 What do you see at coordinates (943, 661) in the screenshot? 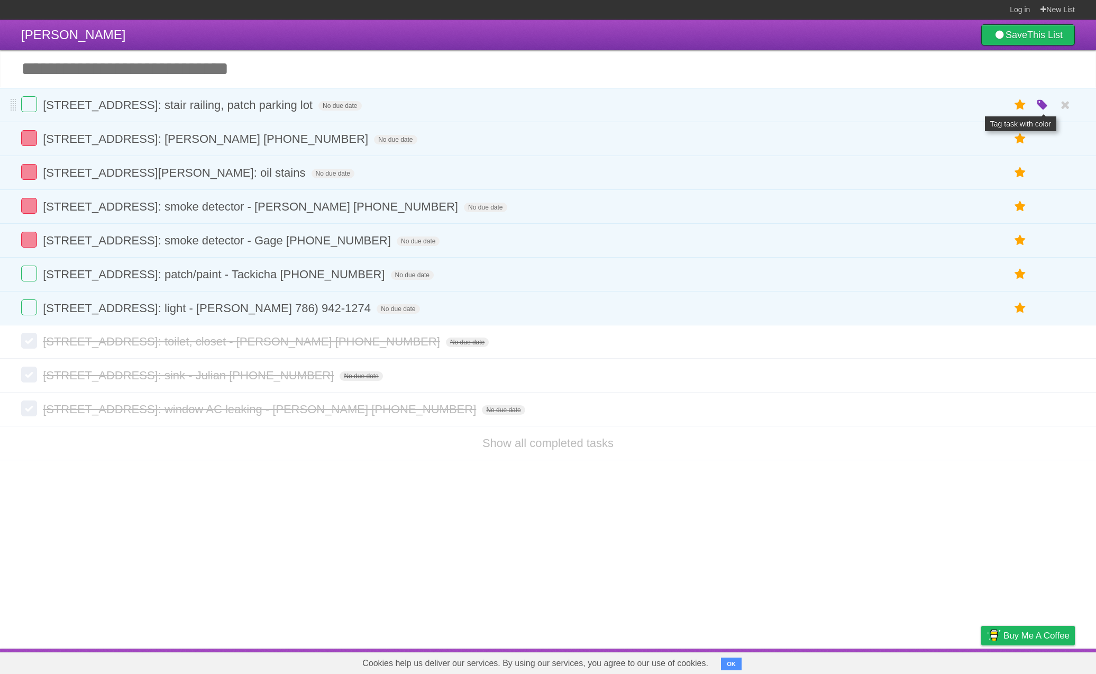
I see `a: Terms` at bounding box center [943, 661].